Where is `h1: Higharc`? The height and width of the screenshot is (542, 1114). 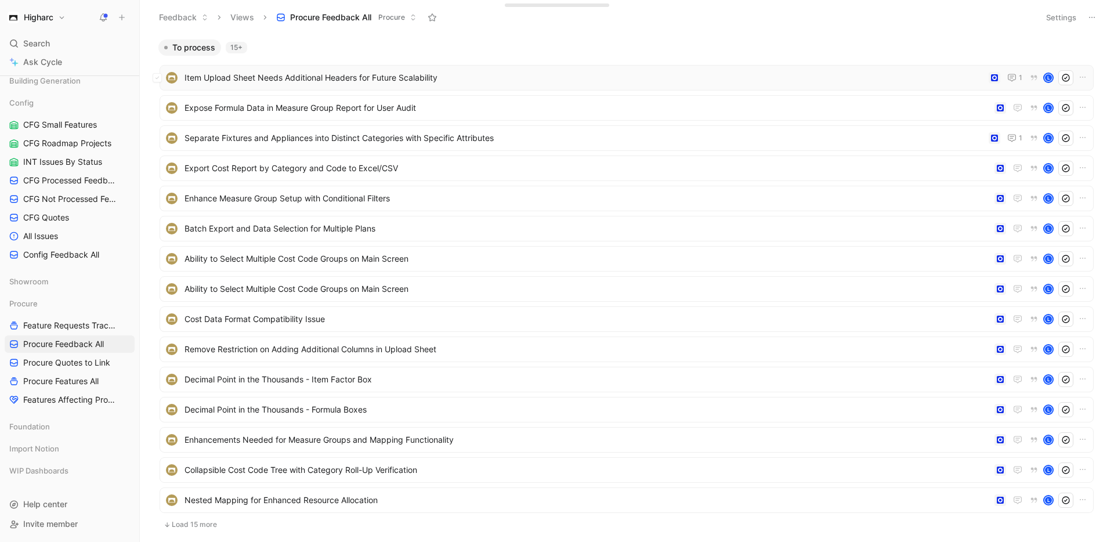
h1: Higharc is located at coordinates (38, 17).